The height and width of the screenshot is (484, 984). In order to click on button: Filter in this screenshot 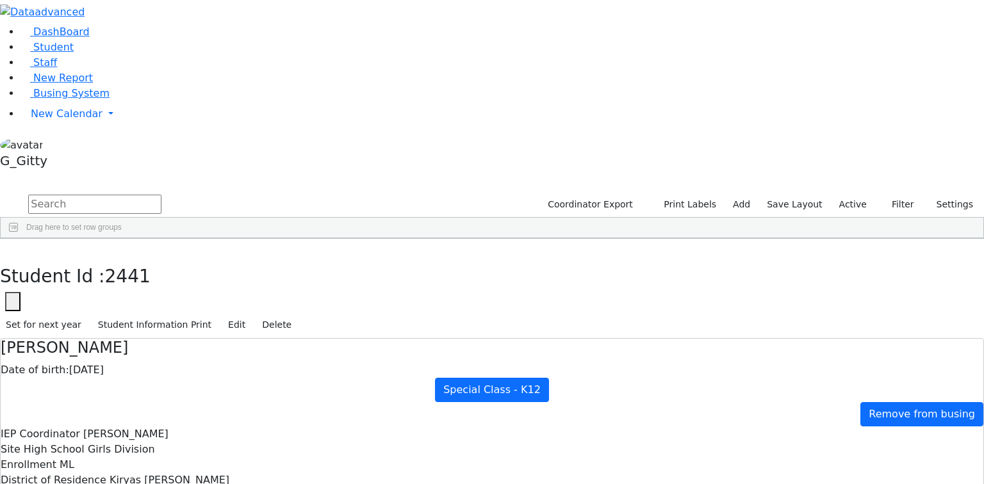, I will do `click(898, 204)`.